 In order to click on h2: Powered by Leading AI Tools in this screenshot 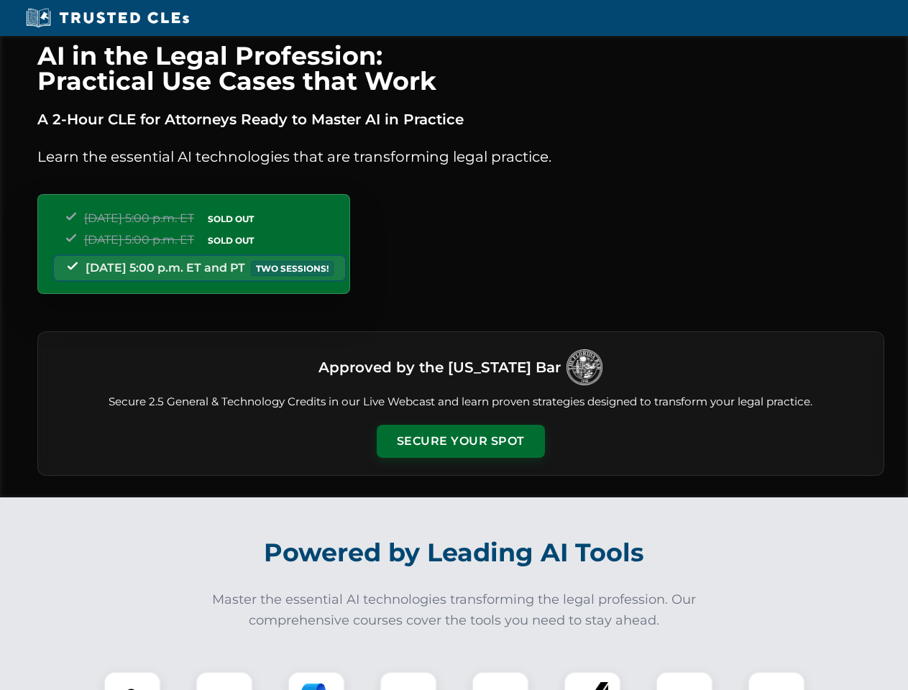, I will do `click(455, 553)`.